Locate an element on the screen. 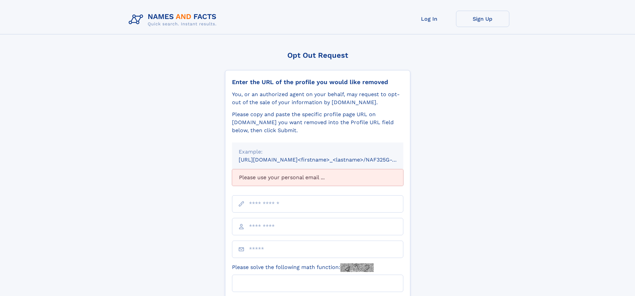 The width and height of the screenshot is (635, 296). a: Sign Up is located at coordinates (483, 19).